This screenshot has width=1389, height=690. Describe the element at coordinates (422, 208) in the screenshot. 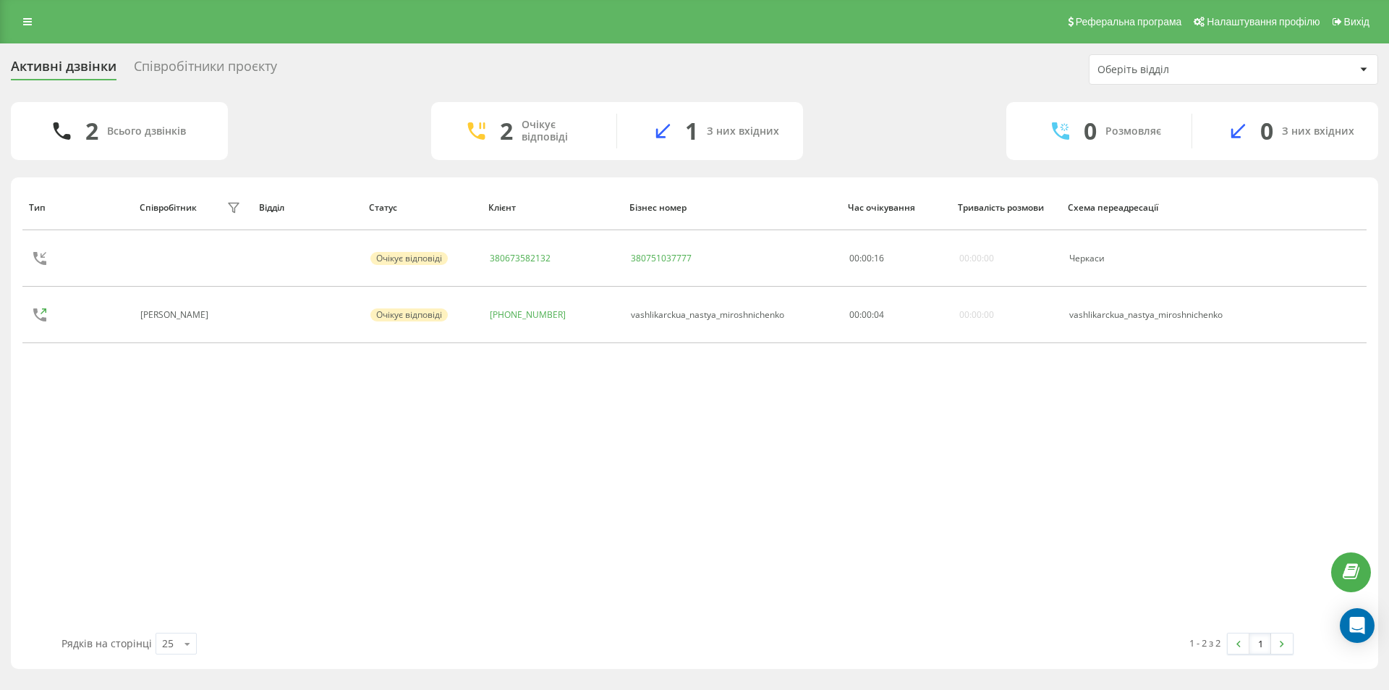

I see `div: Статус` at that location.